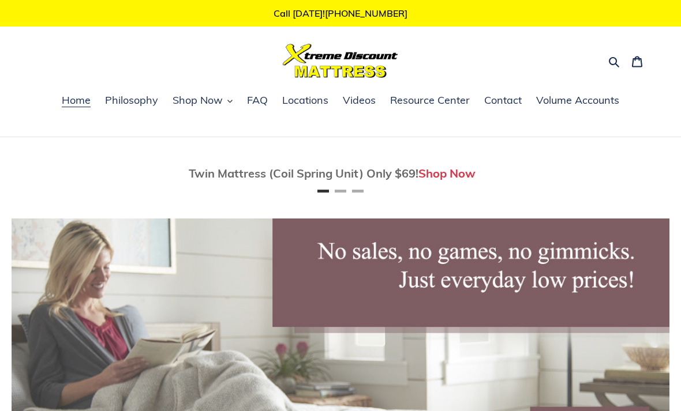 This screenshot has height=411, width=681. Describe the element at coordinates (257, 100) in the screenshot. I see `span: FAQ` at that location.